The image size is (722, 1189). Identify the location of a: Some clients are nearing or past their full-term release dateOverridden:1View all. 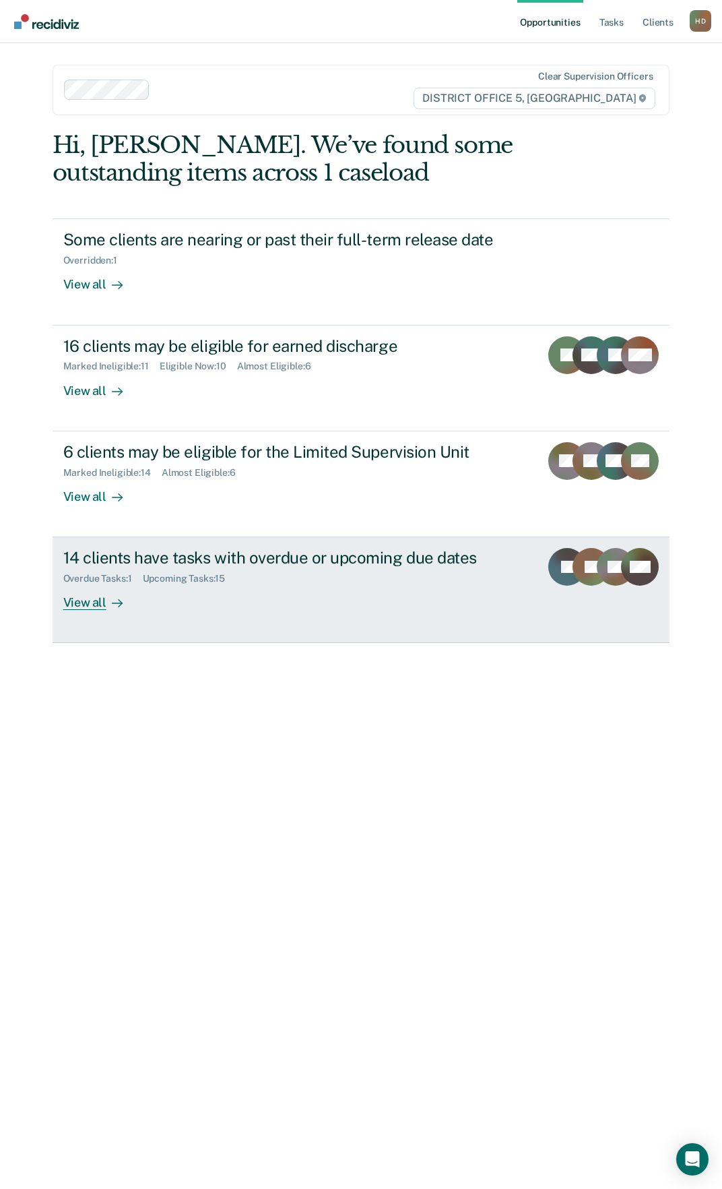
(361, 272).